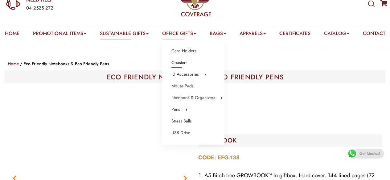  I want to click on a: Mouse Pads, so click(183, 86).